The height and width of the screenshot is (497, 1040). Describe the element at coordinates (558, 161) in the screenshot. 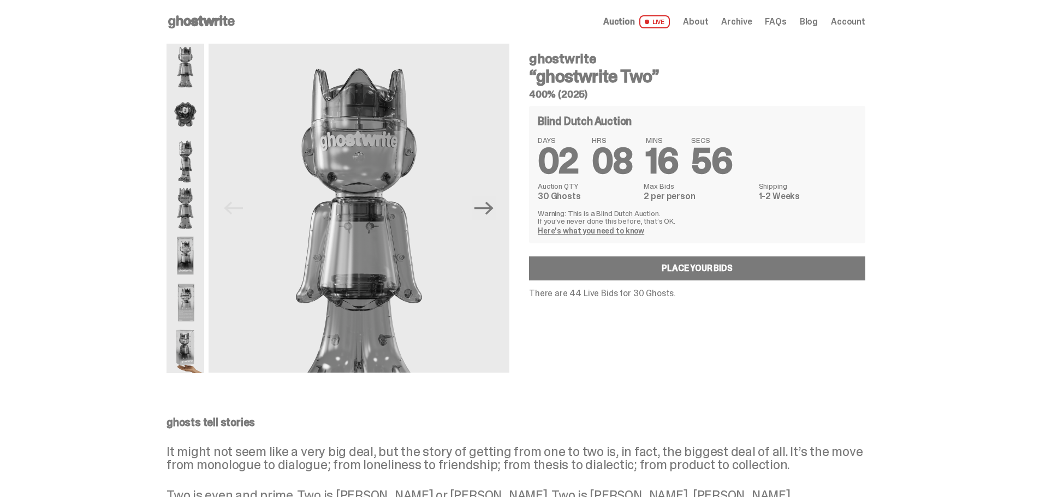

I see `span: 02` at that location.